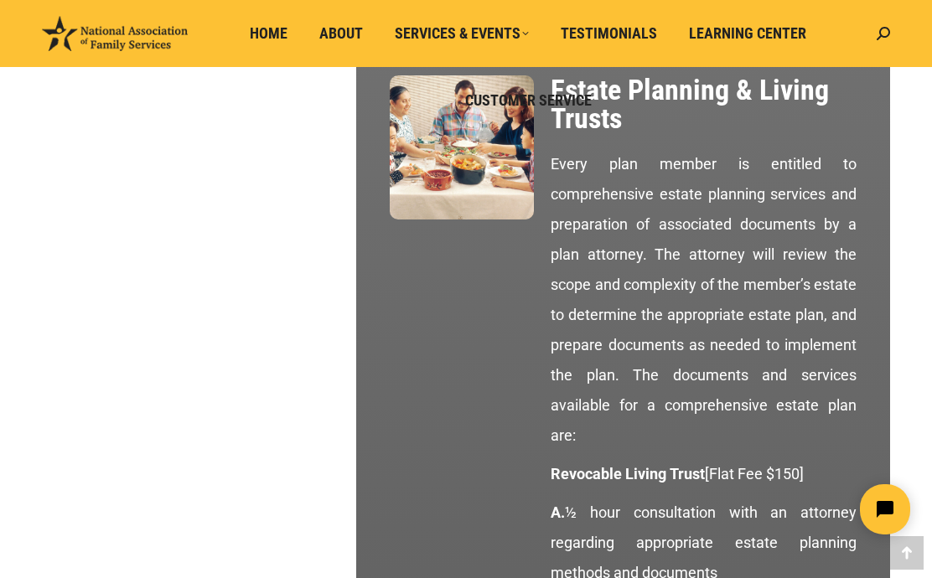 This screenshot has width=932, height=578. I want to click on a: Home, so click(268, 34).